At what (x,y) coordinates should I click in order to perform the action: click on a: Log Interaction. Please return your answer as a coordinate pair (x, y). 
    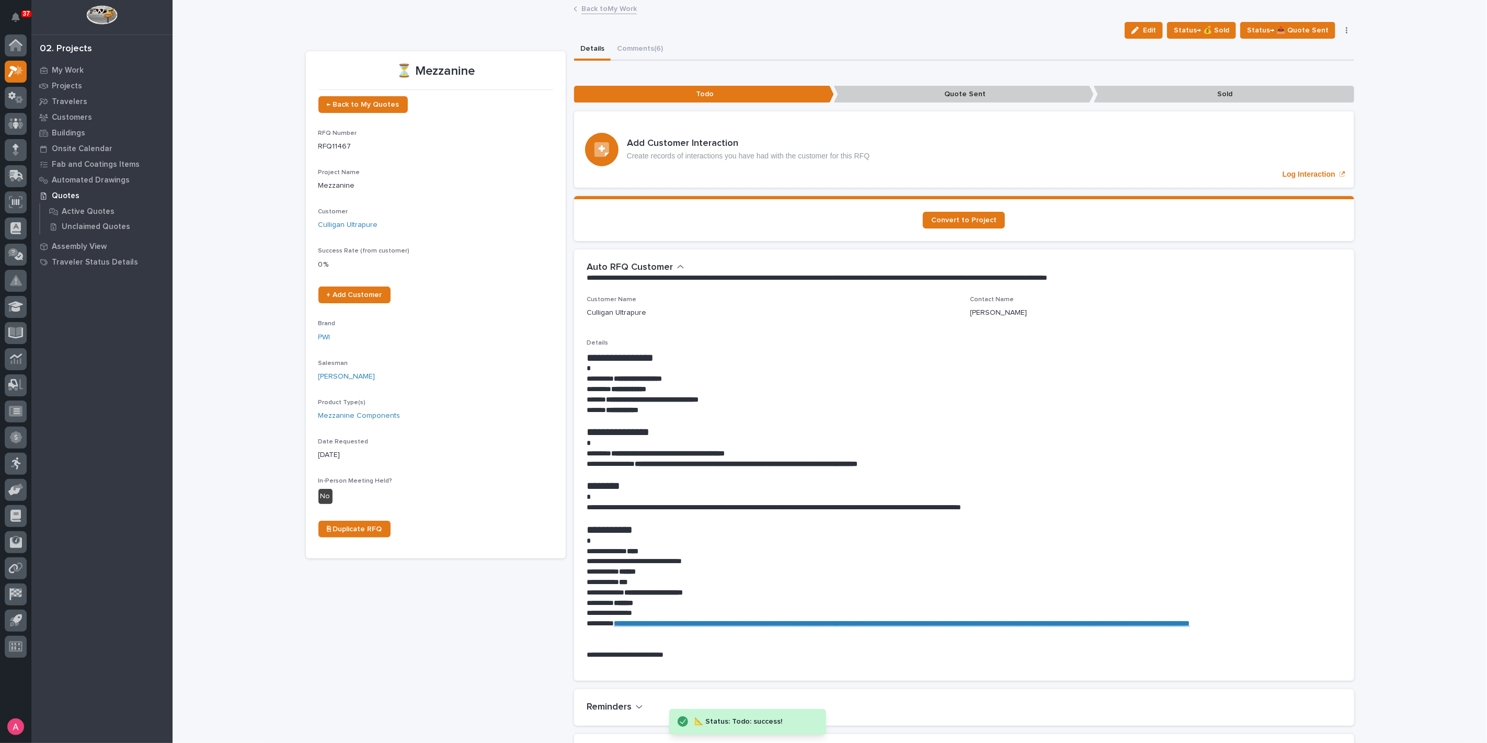
    Looking at the image, I should click on (964, 150).